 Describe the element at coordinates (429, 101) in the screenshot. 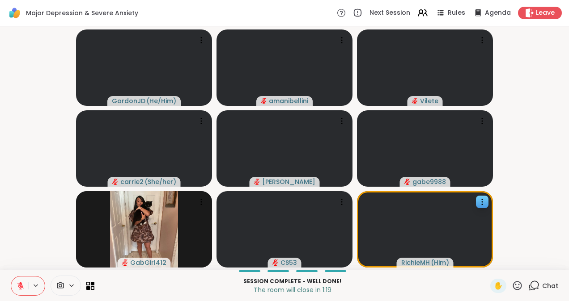

I see `span: Vilete` at that location.